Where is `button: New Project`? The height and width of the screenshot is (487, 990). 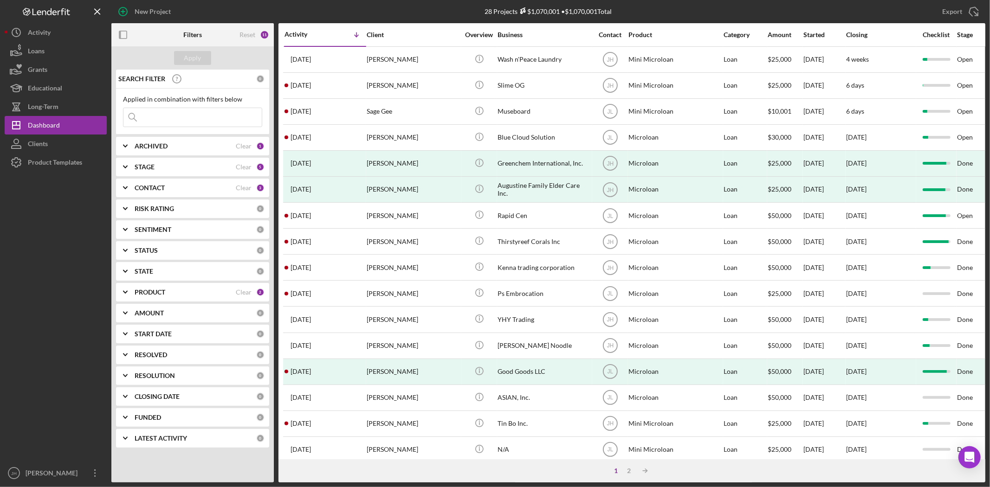
button: New Project is located at coordinates (146, 12).